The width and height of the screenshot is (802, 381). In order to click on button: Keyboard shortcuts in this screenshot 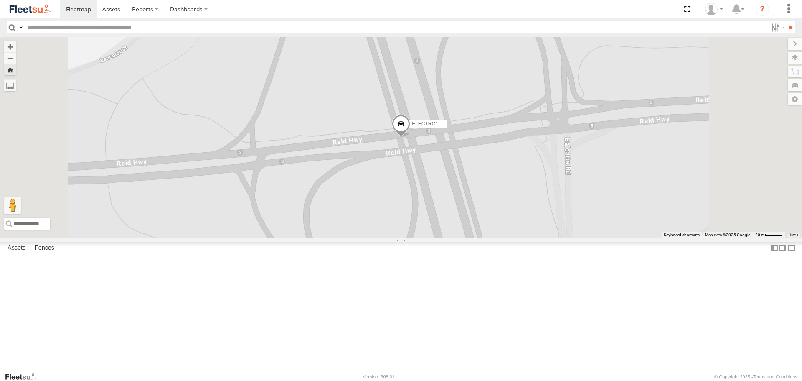, I will do `click(682, 235)`.